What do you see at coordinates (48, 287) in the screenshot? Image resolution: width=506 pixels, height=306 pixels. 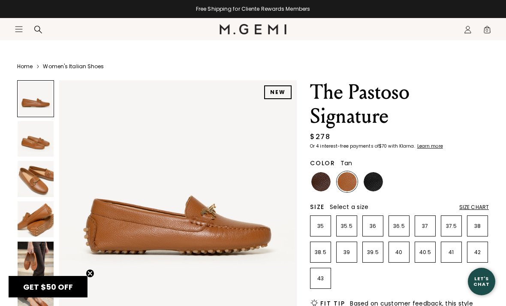 I see `span: GET $50 OFF` at bounding box center [48, 287].